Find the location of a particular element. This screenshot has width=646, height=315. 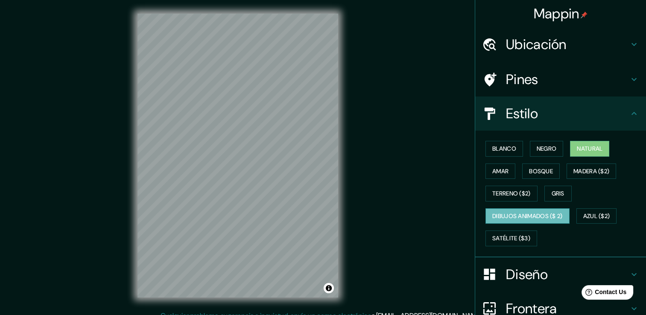

div: Pines is located at coordinates (560, 79).